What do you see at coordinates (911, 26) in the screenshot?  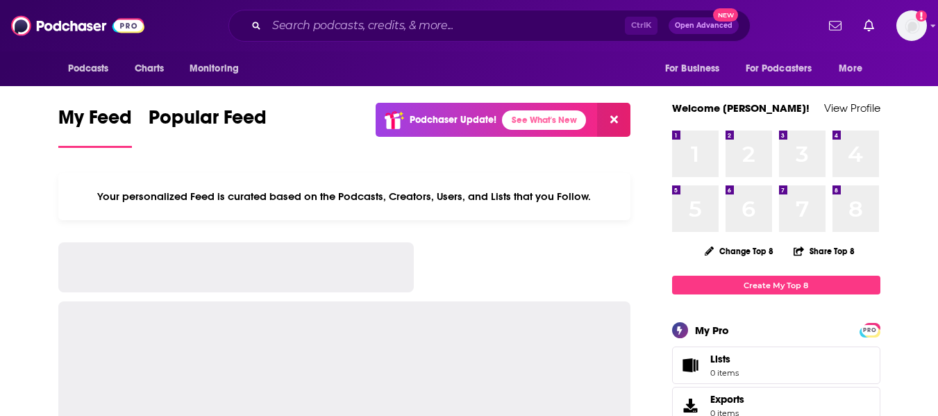 I see `button: Show profile menu` at bounding box center [911, 26].